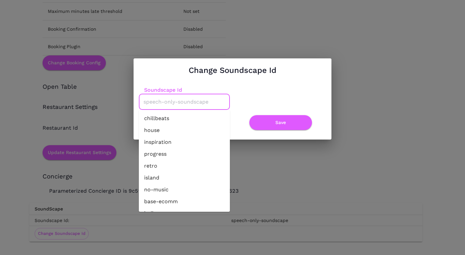 This screenshot has width=465, height=255. Describe the element at coordinates (184, 130) in the screenshot. I see `li: house` at that location.